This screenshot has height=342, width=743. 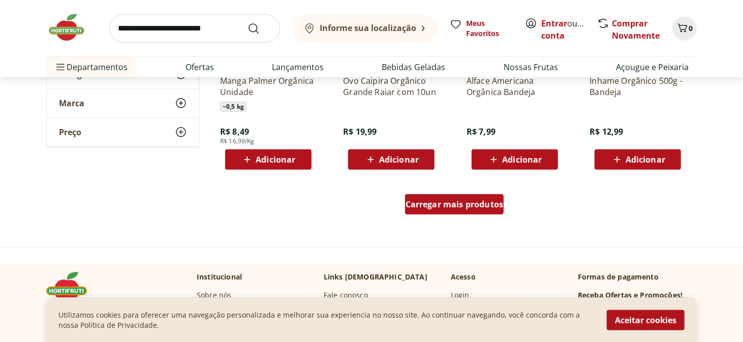 I want to click on p: Alface Americana Orgânica Bandeja, so click(x=515, y=86).